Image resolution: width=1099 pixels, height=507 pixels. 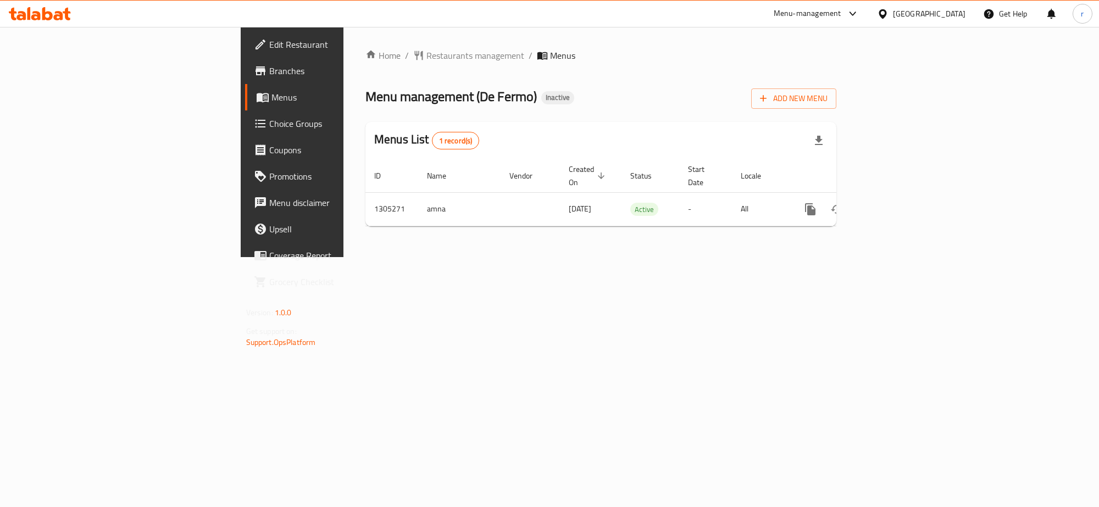 I want to click on span: Status, so click(x=648, y=176).